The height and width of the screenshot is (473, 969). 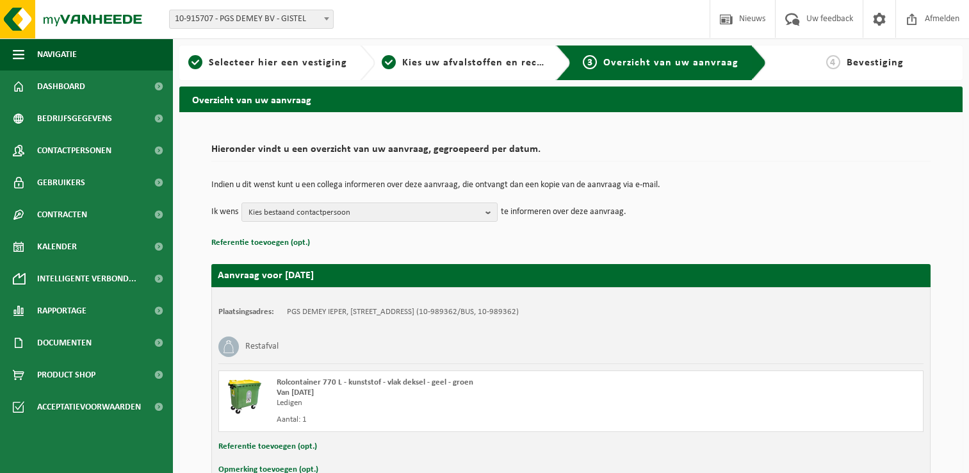 What do you see at coordinates (262, 347) in the screenshot?
I see `h3: Restafval` at bounding box center [262, 347].